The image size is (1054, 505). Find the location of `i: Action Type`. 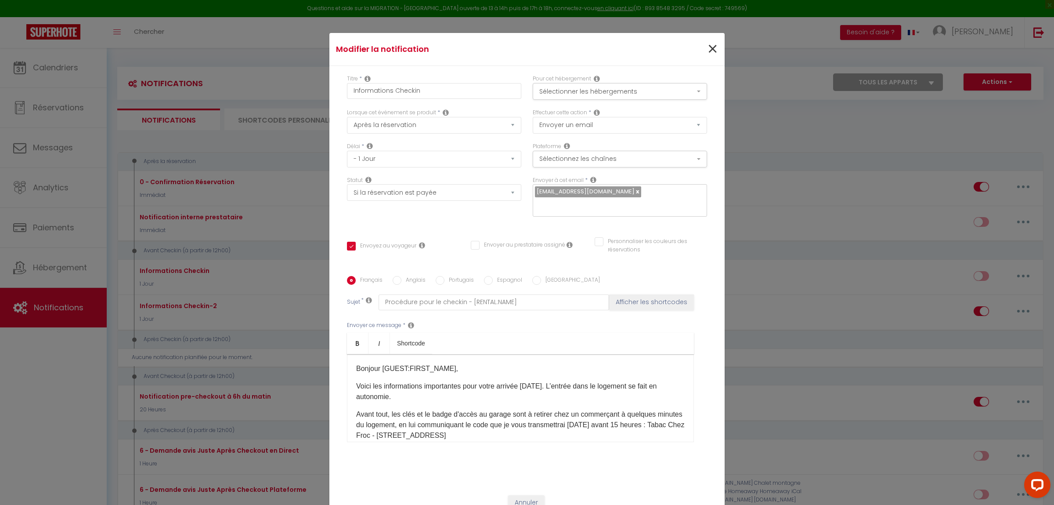

i: Action Type is located at coordinates (597, 112).